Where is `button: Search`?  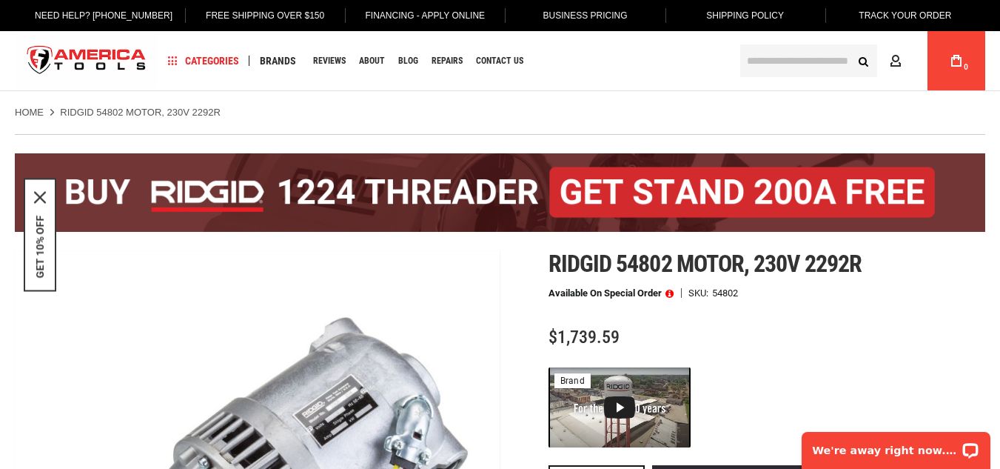
button: Search is located at coordinates (863, 61).